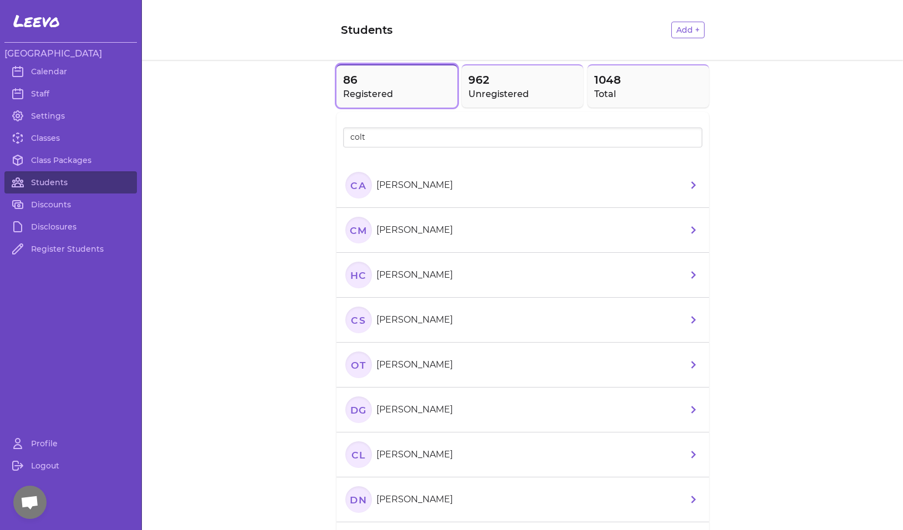 The height and width of the screenshot is (530, 903). What do you see at coordinates (522, 94) in the screenshot?
I see `h2: Unregistered` at bounding box center [522, 94].